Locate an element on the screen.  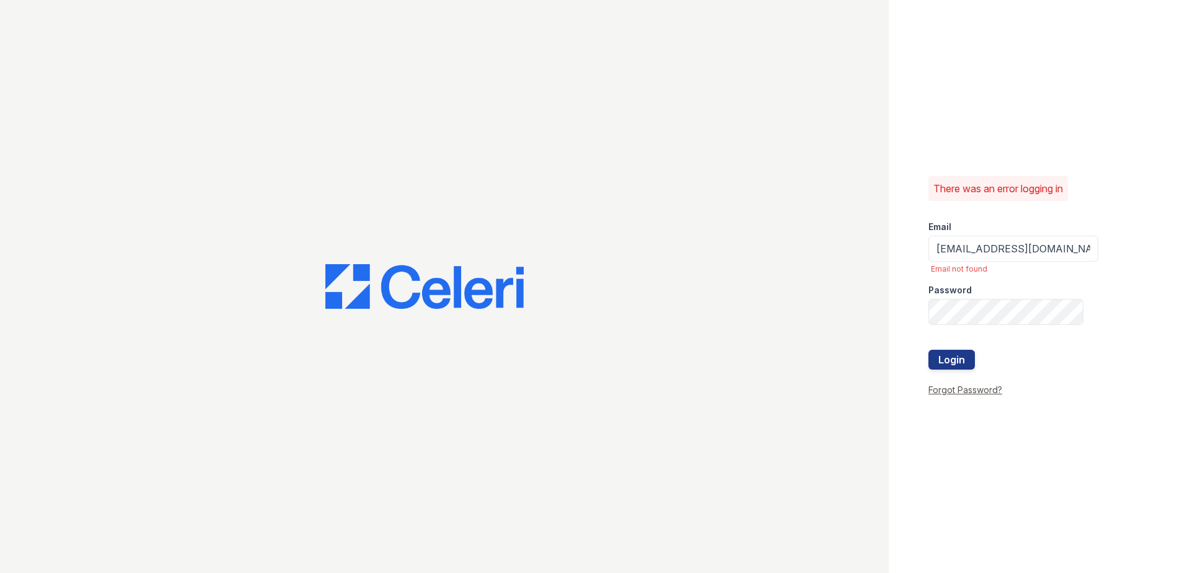
label: Password is located at coordinates (950, 290).